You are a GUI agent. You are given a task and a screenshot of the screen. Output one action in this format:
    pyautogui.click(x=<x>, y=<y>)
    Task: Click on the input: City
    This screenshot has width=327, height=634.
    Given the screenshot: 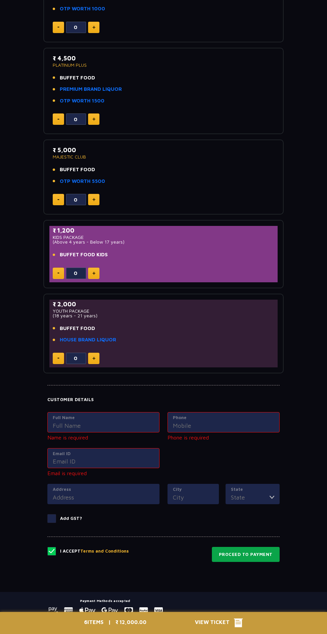 What is the action you would take?
    pyautogui.click(x=193, y=497)
    